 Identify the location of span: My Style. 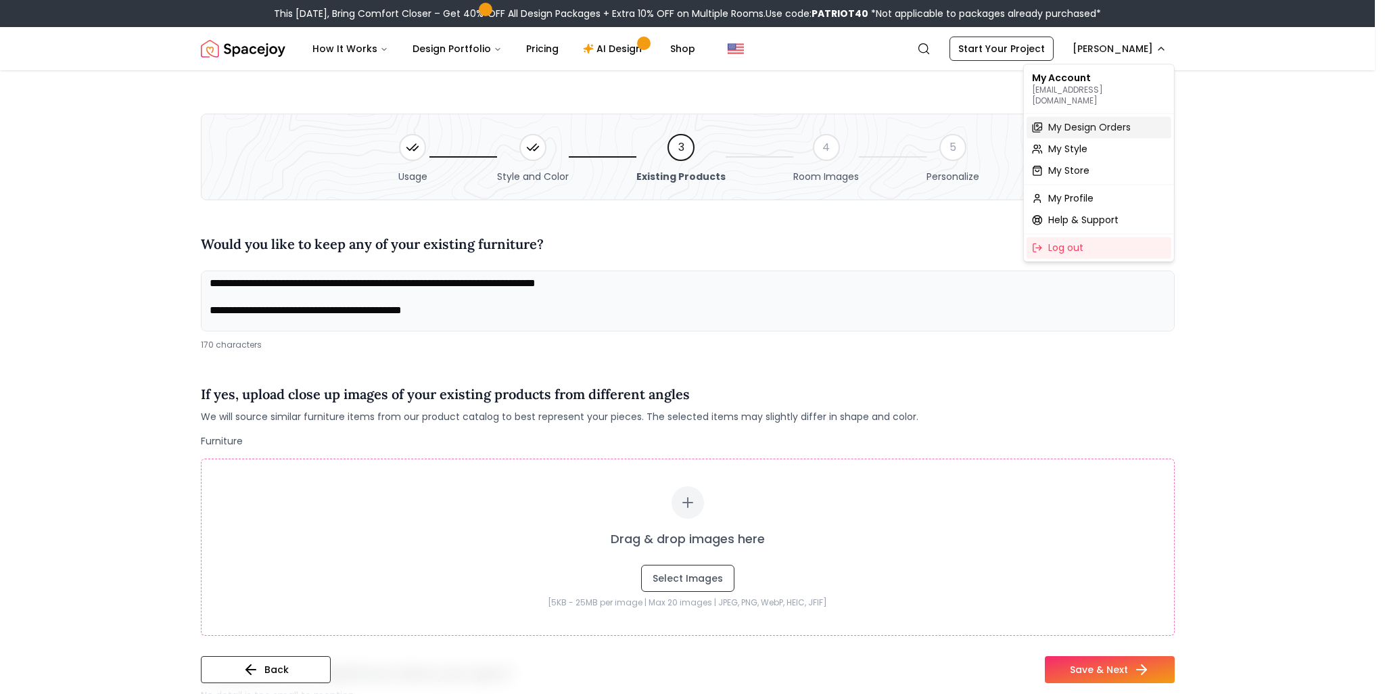
(1068, 149).